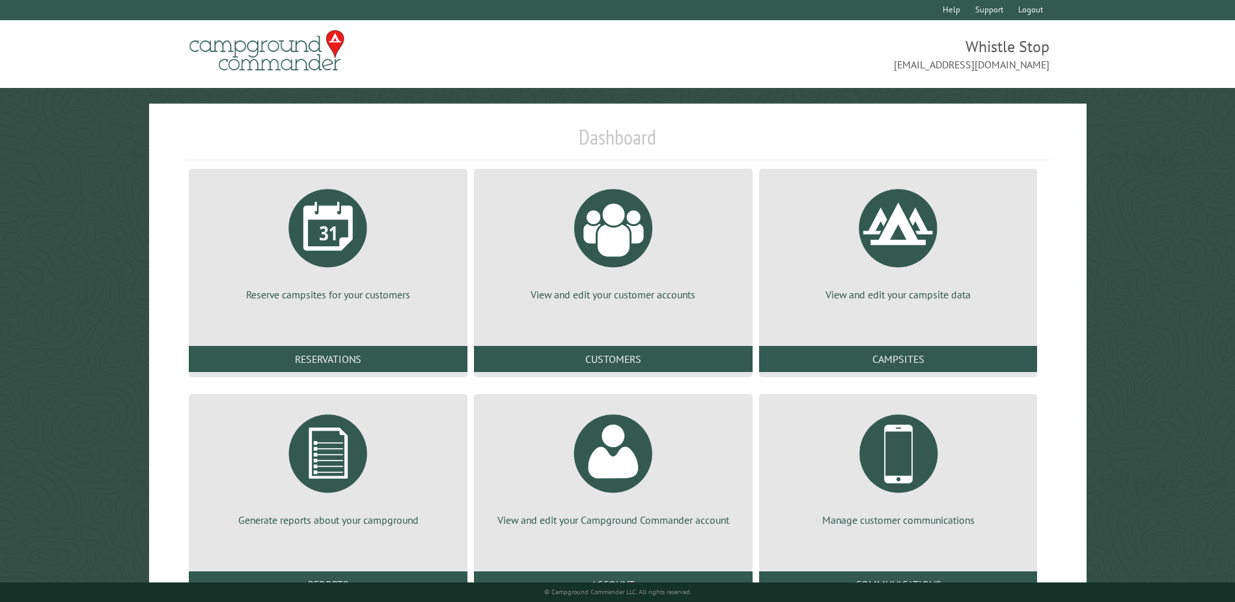 The height and width of the screenshot is (602, 1235). I want to click on a: Reserve campsites for your customers, so click(328, 240).